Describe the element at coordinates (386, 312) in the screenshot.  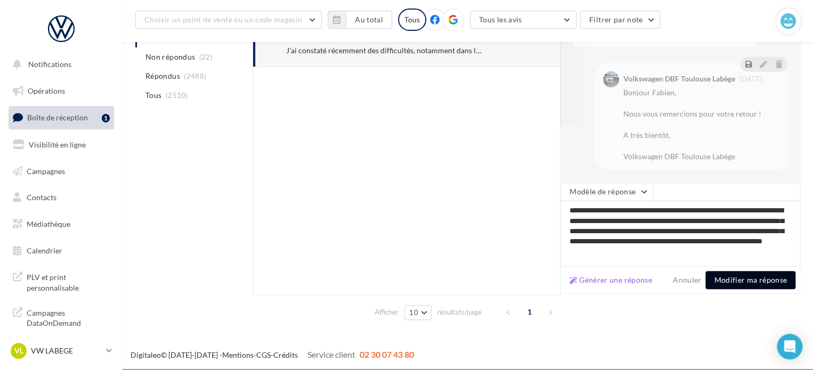
I see `span: Afficher` at that location.